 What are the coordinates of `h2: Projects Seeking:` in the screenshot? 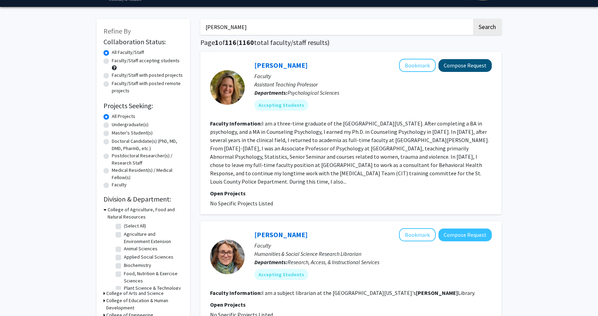 It's located at (143, 106).